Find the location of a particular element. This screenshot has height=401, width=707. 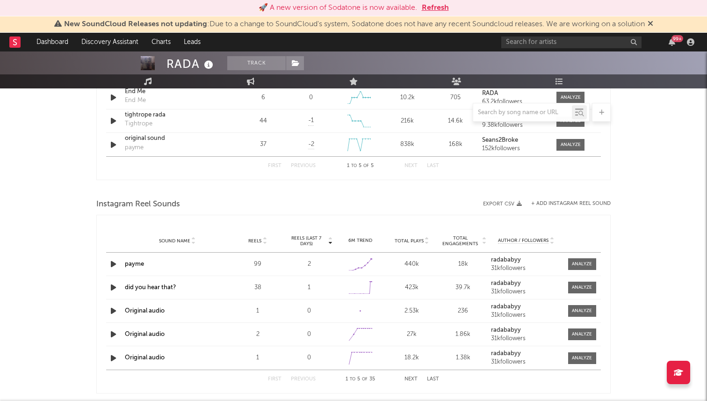

span: Reels (last 7 days) is located at coordinates (306, 241).